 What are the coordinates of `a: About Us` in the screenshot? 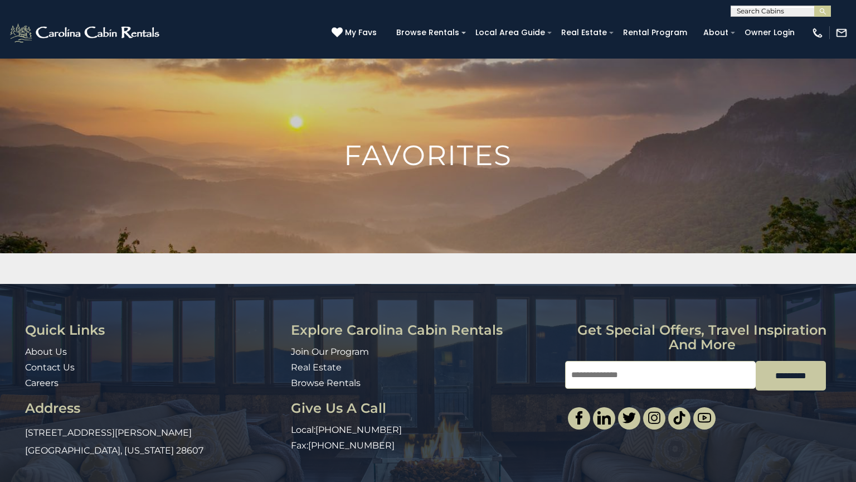 It's located at (46, 351).